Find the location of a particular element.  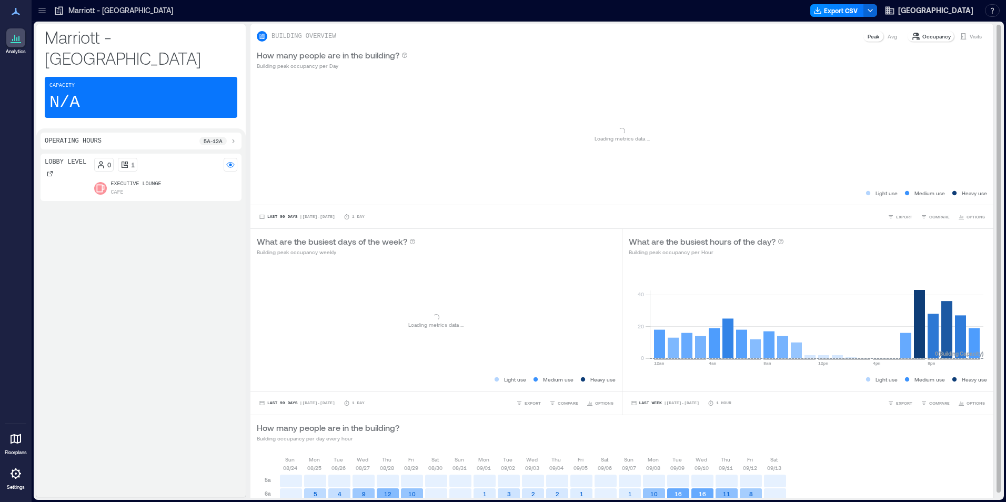

p: 09/08 is located at coordinates (653, 468).